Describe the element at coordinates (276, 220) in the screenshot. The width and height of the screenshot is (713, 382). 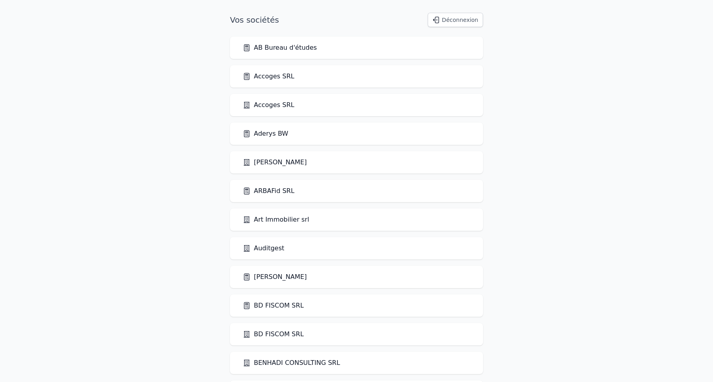
I see `a: Art Immobilier srl` at that location.